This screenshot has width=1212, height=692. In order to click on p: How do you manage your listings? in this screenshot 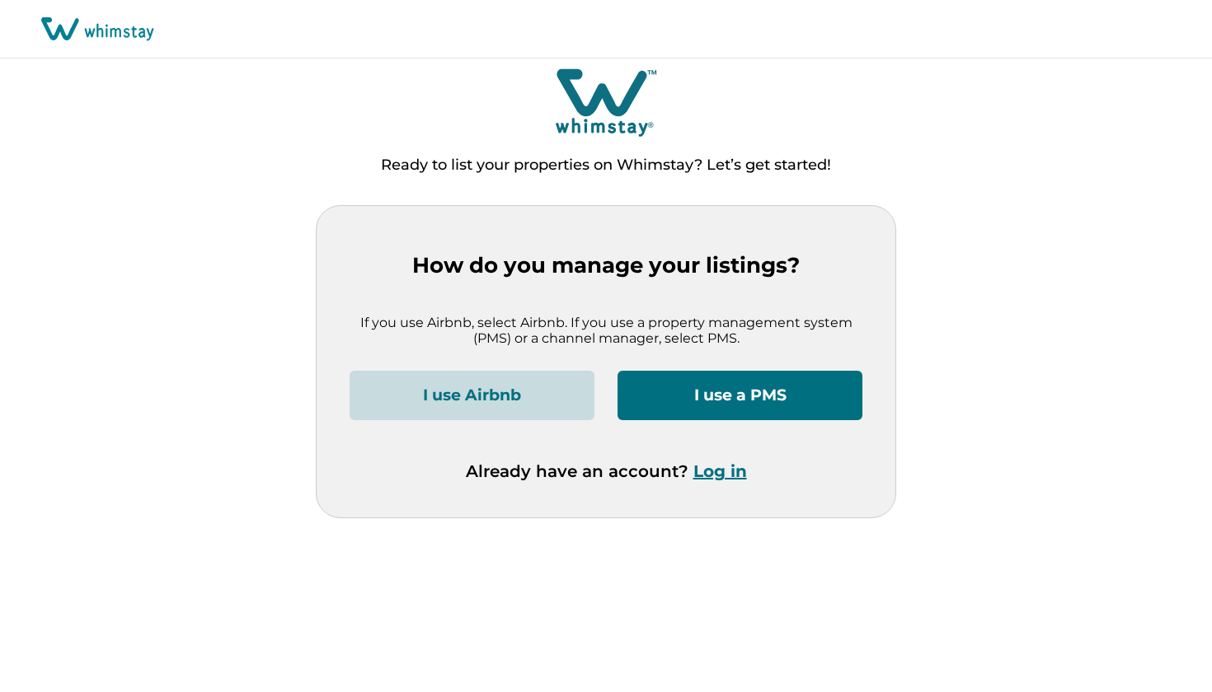, I will do `click(606, 265)`.